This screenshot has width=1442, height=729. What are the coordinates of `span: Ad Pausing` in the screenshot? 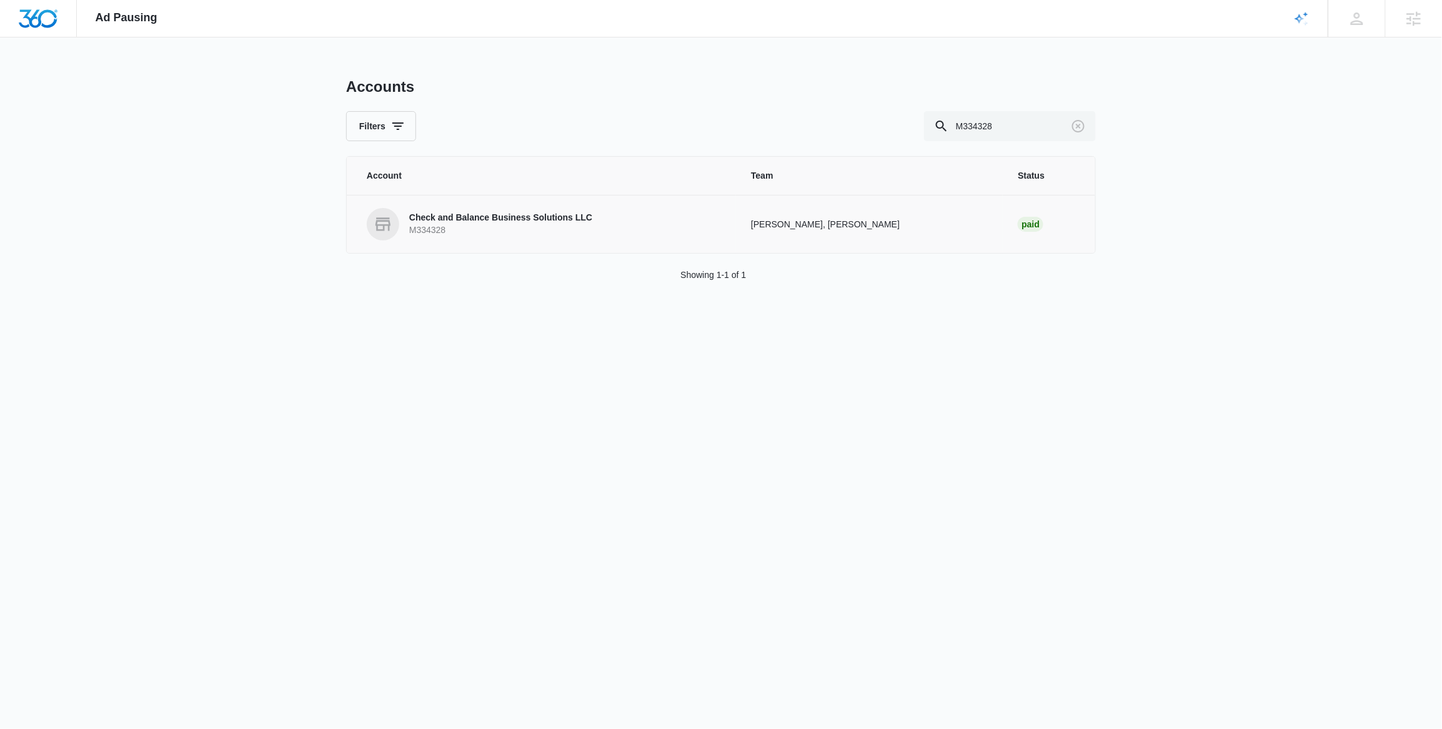 It's located at (126, 17).